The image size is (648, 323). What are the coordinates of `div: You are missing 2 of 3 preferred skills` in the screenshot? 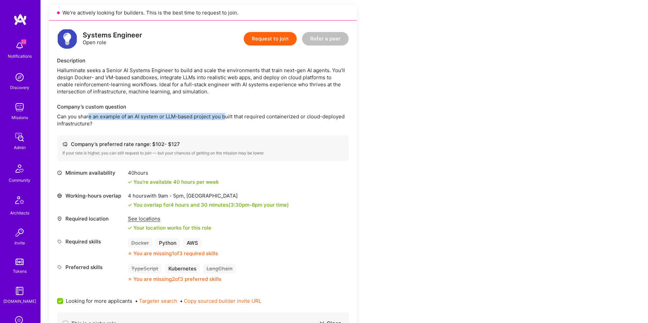 It's located at (177, 279).